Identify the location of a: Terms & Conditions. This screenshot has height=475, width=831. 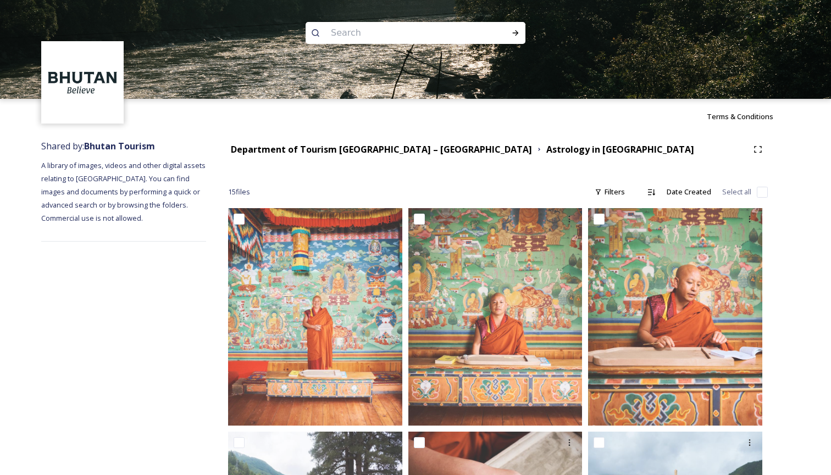
(748, 117).